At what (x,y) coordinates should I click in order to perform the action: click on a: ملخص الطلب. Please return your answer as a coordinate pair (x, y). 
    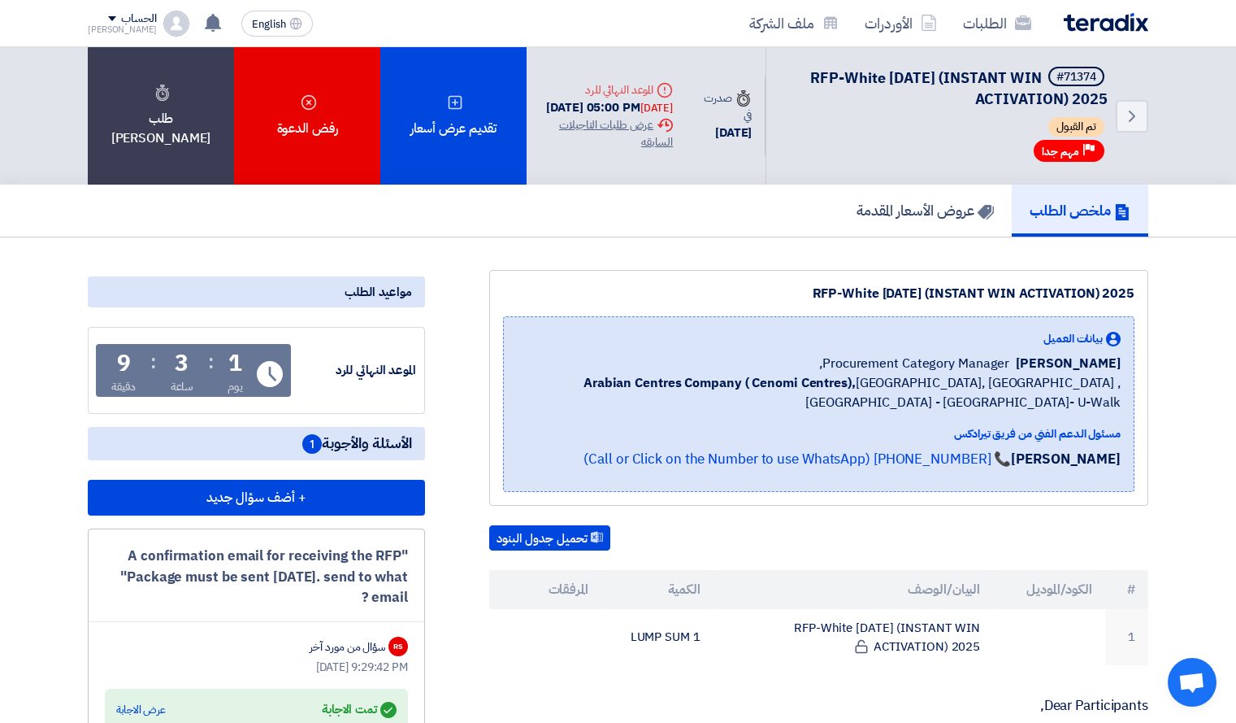
    Looking at the image, I should click on (1080, 211).